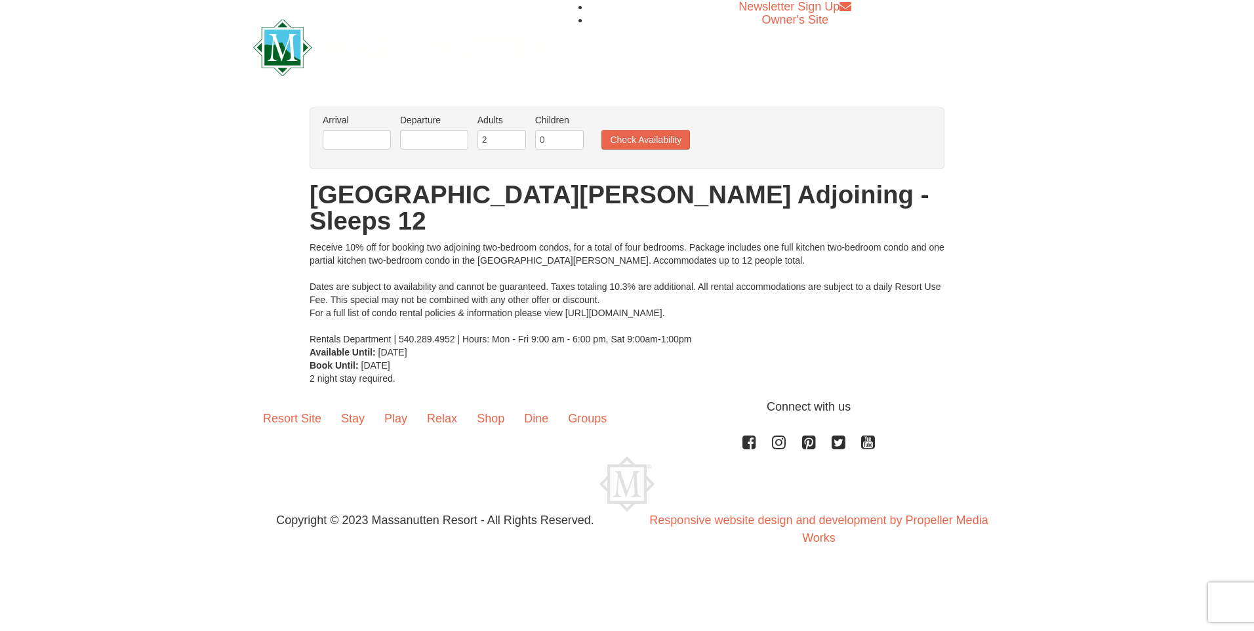 This screenshot has width=1254, height=631. I want to click on span: 2 night stay required., so click(352, 378).